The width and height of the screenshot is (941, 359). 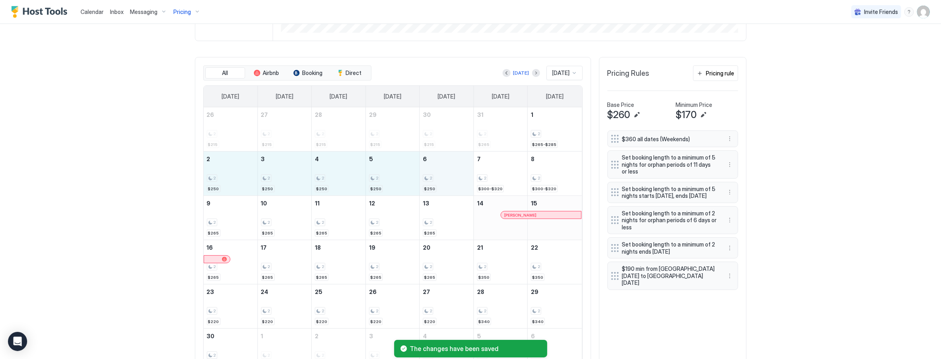 What do you see at coordinates (716, 73) in the screenshot?
I see `button: Pricing rule` at bounding box center [716, 73].